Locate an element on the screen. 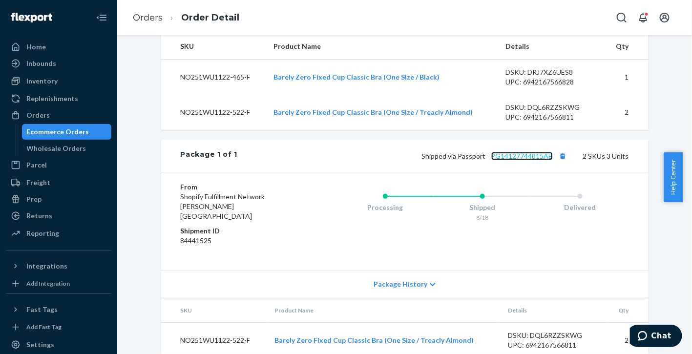 The width and height of the screenshot is (692, 354). ol: breadcrumbs is located at coordinates (186, 18).